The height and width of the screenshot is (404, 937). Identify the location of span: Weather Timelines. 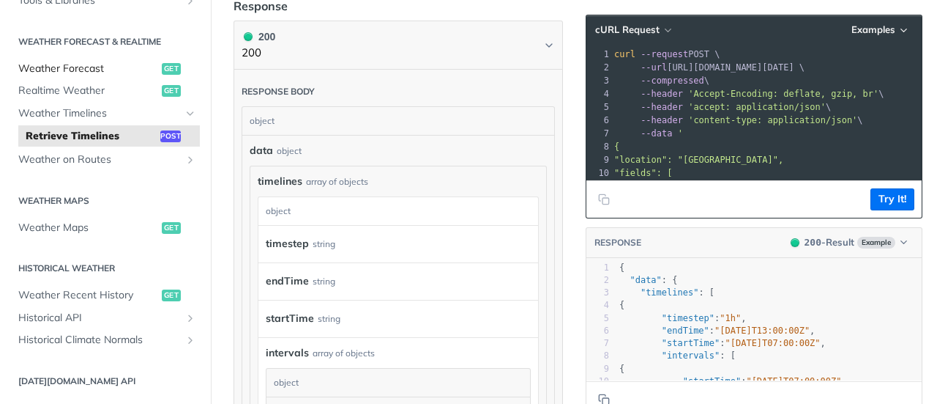
(100, 114).